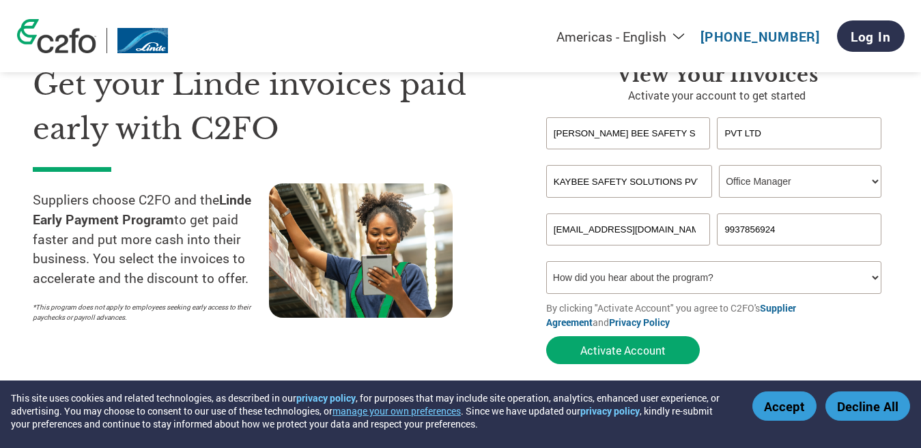  What do you see at coordinates (798, 155) in the screenshot?
I see `div: Invalid last name or last name is too long` at bounding box center [798, 155].